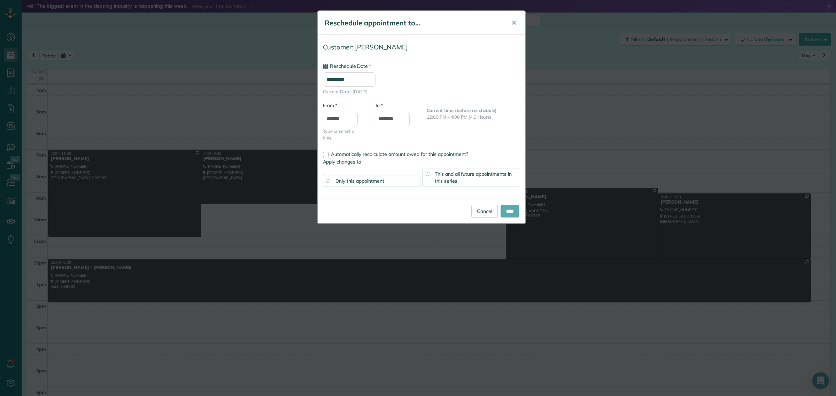  What do you see at coordinates (399, 154) in the screenshot?
I see `span: Automatically recalculate amount owed for this appointment?` at bounding box center [399, 154].